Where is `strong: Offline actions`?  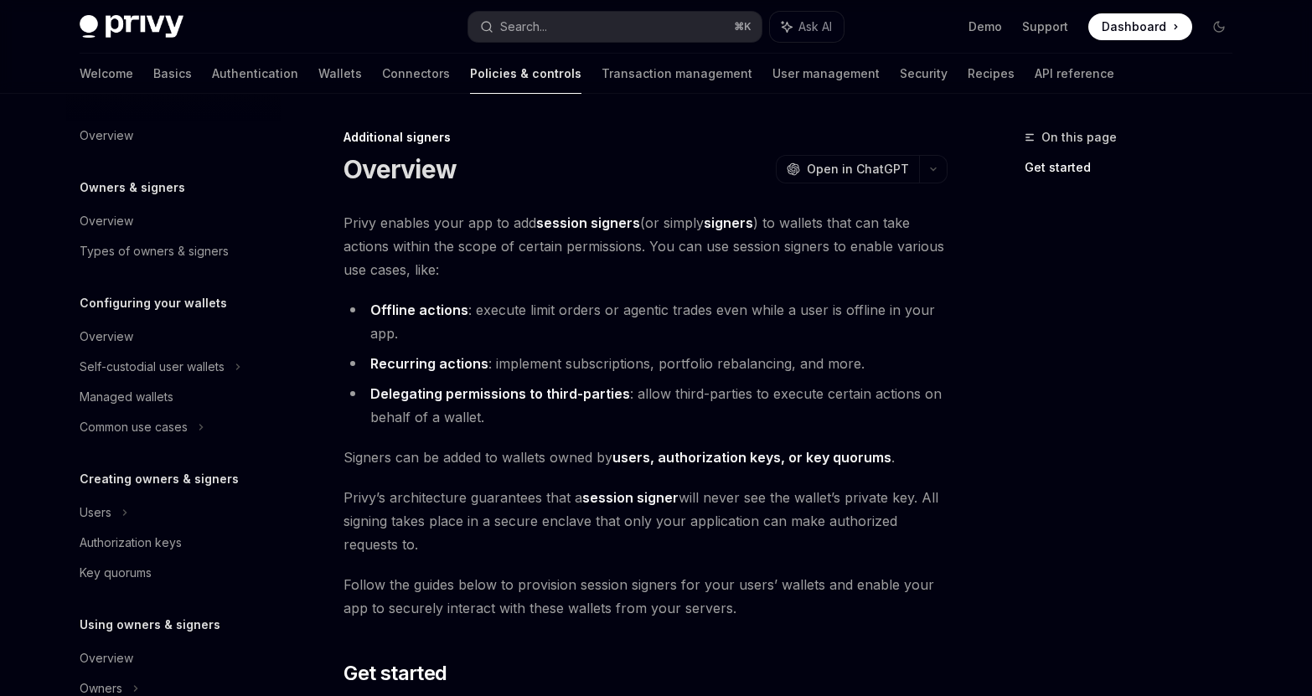
strong: Offline actions is located at coordinates (419, 310).